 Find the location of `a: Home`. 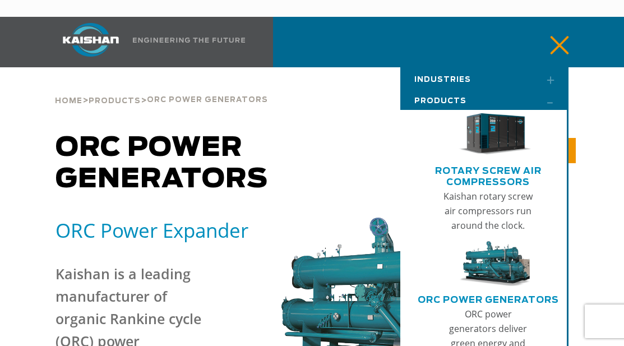

a: Home is located at coordinates (68, 100).